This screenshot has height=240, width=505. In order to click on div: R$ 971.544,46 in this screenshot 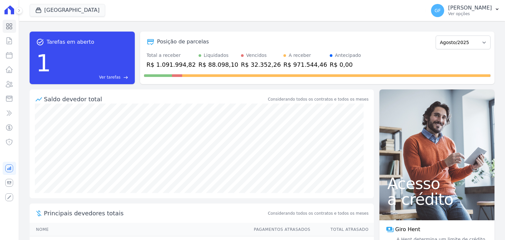, I will do `click(305, 64)`.